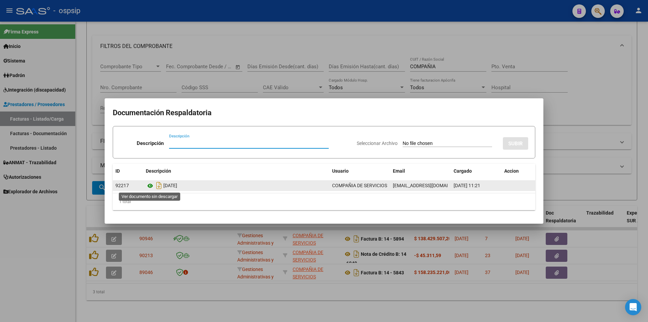  What do you see at coordinates (158, 171) in the screenshot?
I see `span: Descripción` at bounding box center [158, 171].